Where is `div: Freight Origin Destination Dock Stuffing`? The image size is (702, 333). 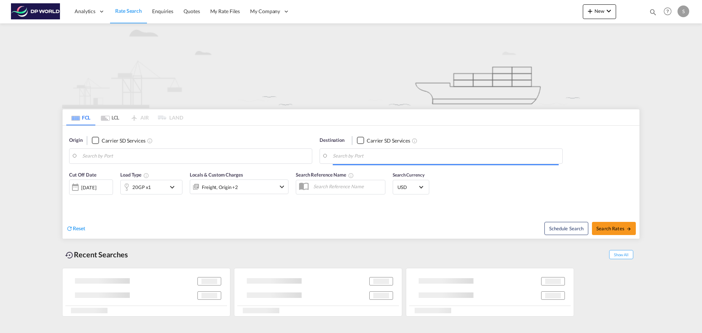
div: Freight Origin Destination Dock Stuffing is located at coordinates (220, 187).